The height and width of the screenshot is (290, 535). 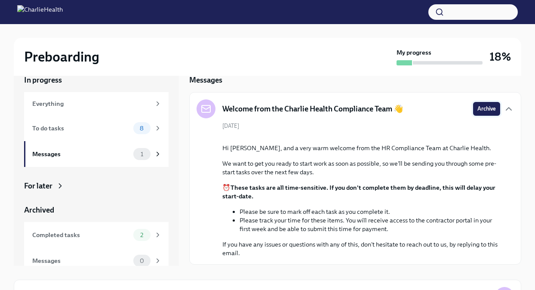 What do you see at coordinates (142, 154) in the screenshot?
I see `span: 1` at bounding box center [142, 154].